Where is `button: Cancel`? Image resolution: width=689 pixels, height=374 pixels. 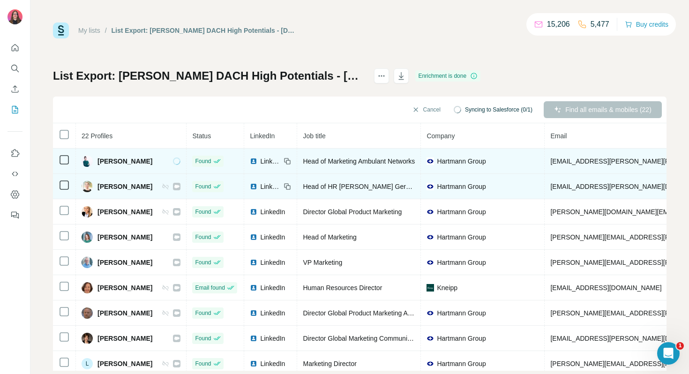
button: Cancel is located at coordinates (426, 110).